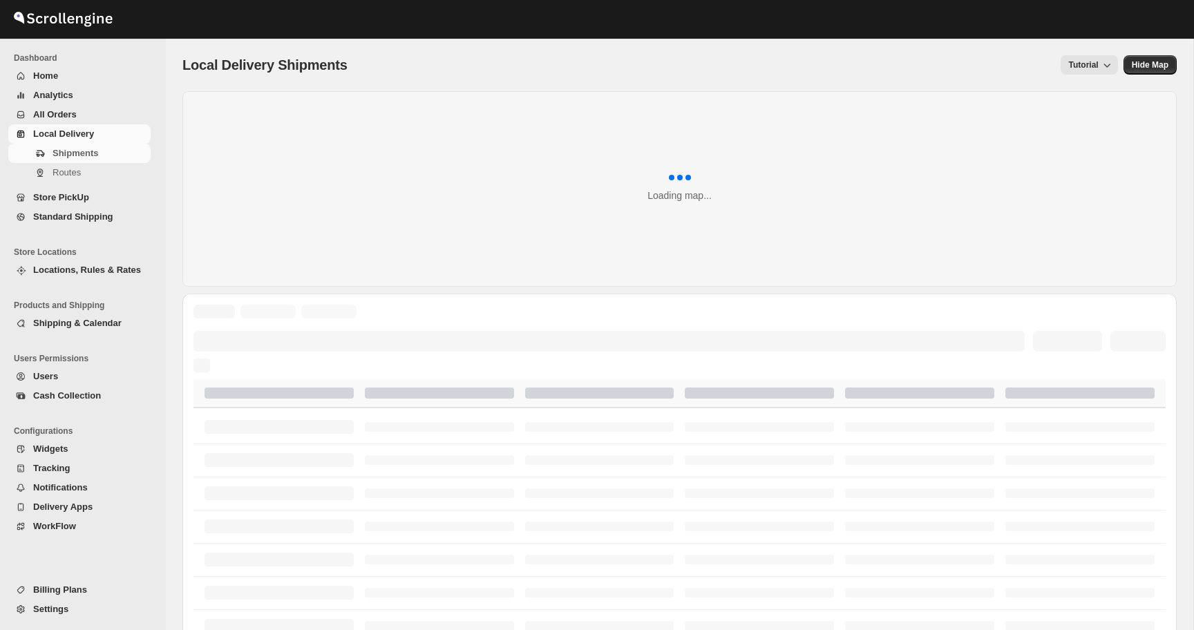  I want to click on span: Shipments, so click(75, 153).